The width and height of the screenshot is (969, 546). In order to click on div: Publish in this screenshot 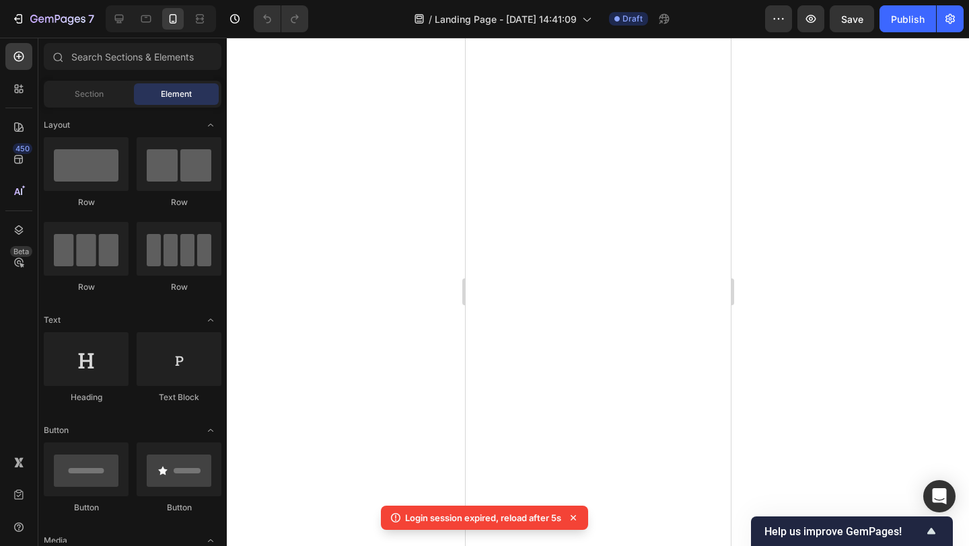, I will do `click(908, 19)`.